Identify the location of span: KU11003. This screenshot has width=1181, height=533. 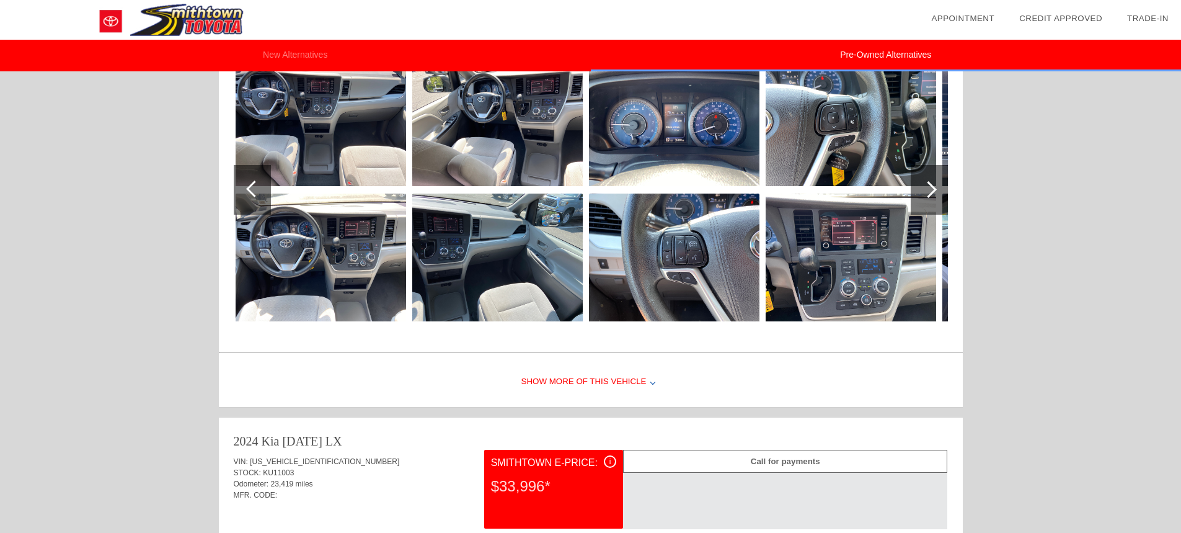
(278, 472).